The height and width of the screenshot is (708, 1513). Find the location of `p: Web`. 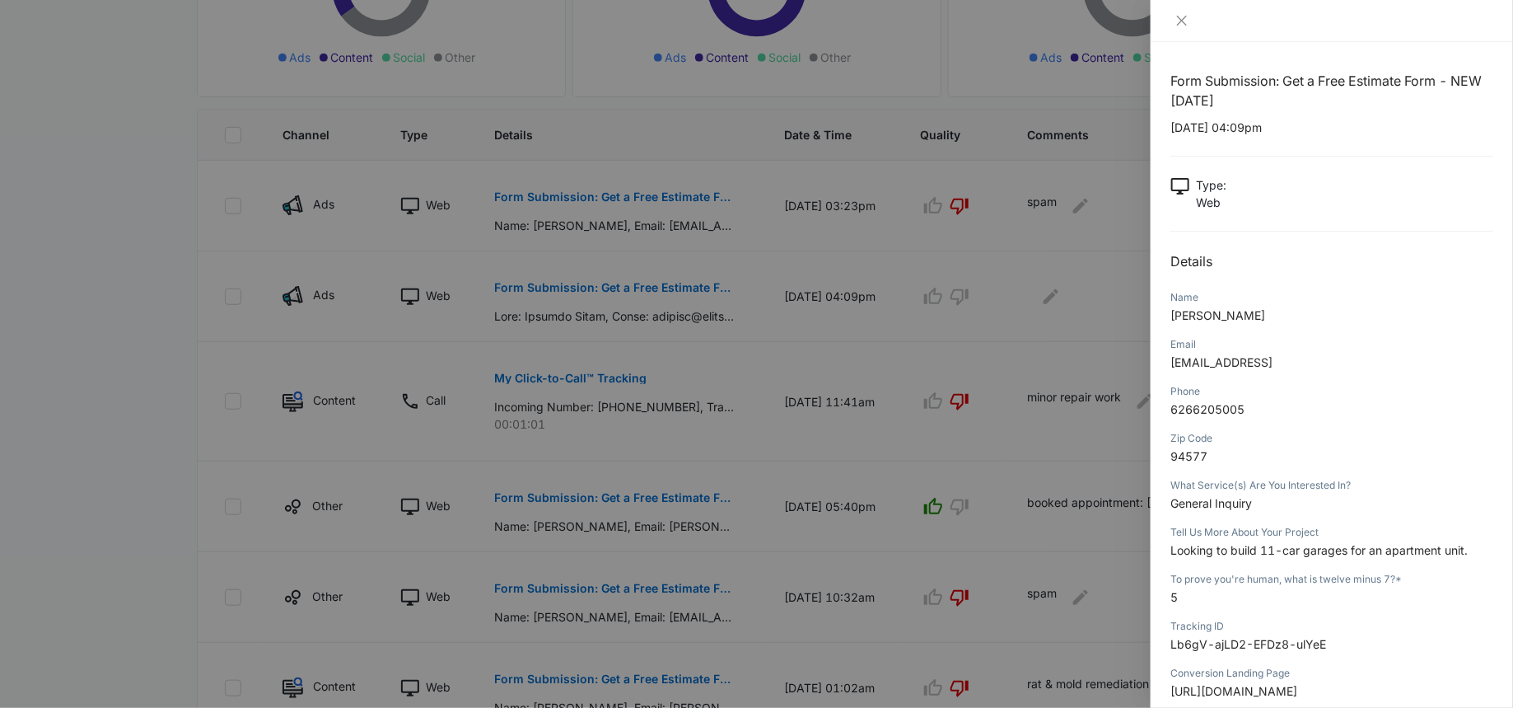

p: Web is located at coordinates (1211, 202).